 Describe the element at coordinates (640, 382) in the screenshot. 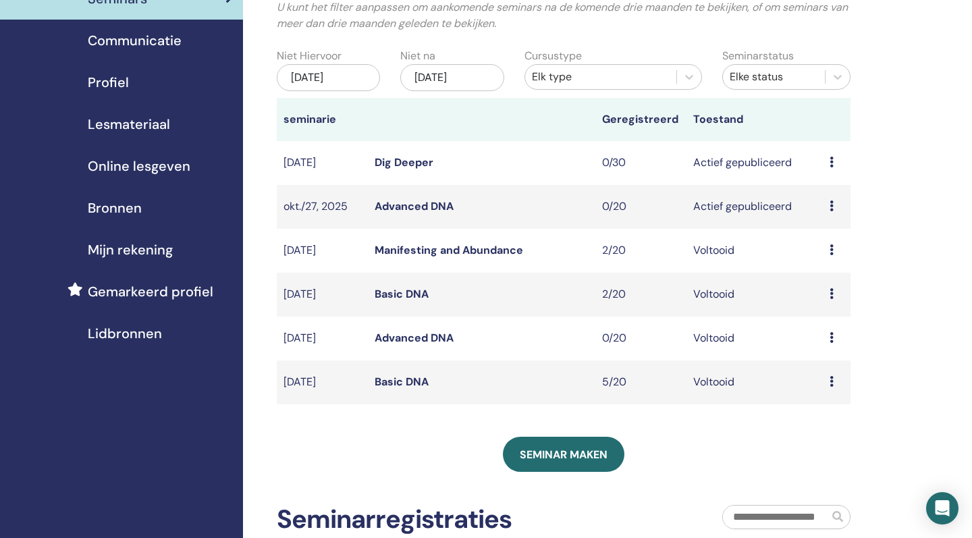

I see `td: 5/20` at that location.